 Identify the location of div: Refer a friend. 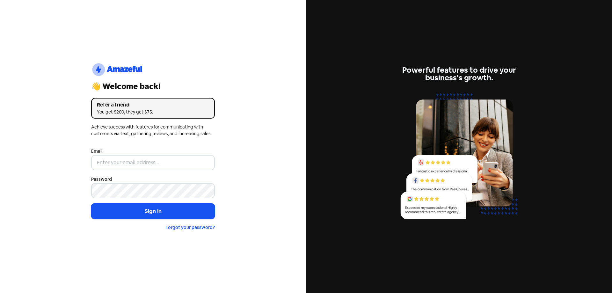
(153, 105).